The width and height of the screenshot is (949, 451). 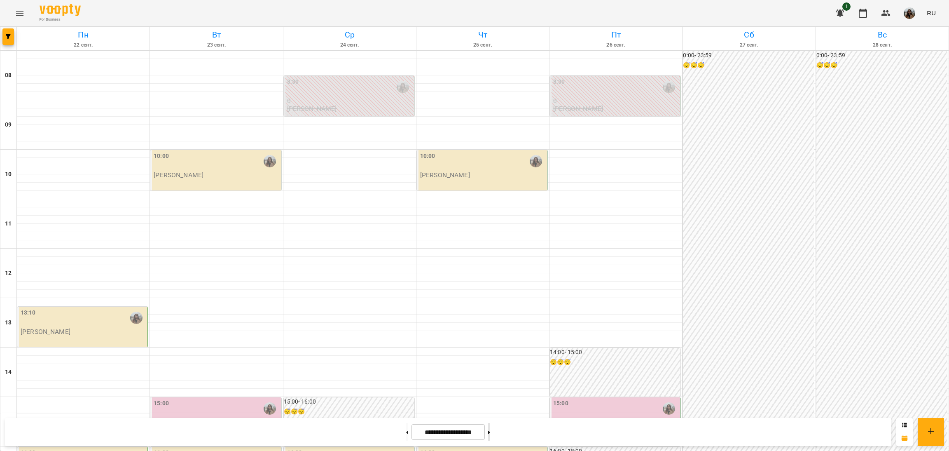 What do you see at coordinates (83, 35) in the screenshot?
I see `h6: Пн` at bounding box center [83, 35].